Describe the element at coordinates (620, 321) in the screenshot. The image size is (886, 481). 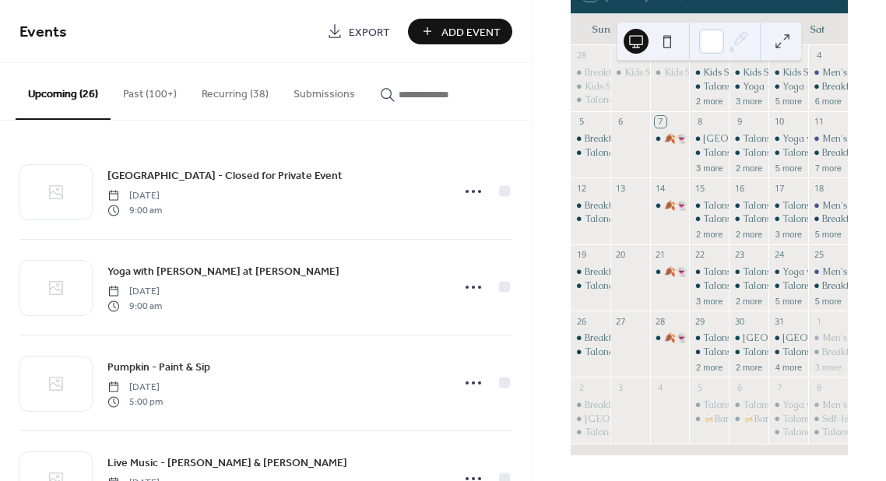
I see `div: 27` at that location.